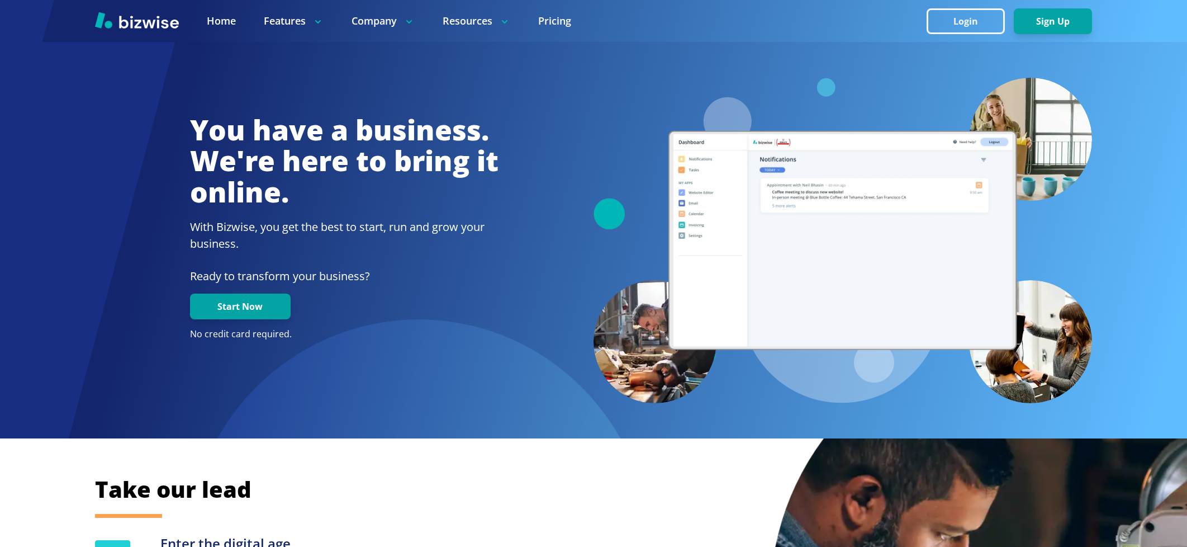  What do you see at coordinates (240, 306) in the screenshot?
I see `button: Start Now` at bounding box center [240, 306].